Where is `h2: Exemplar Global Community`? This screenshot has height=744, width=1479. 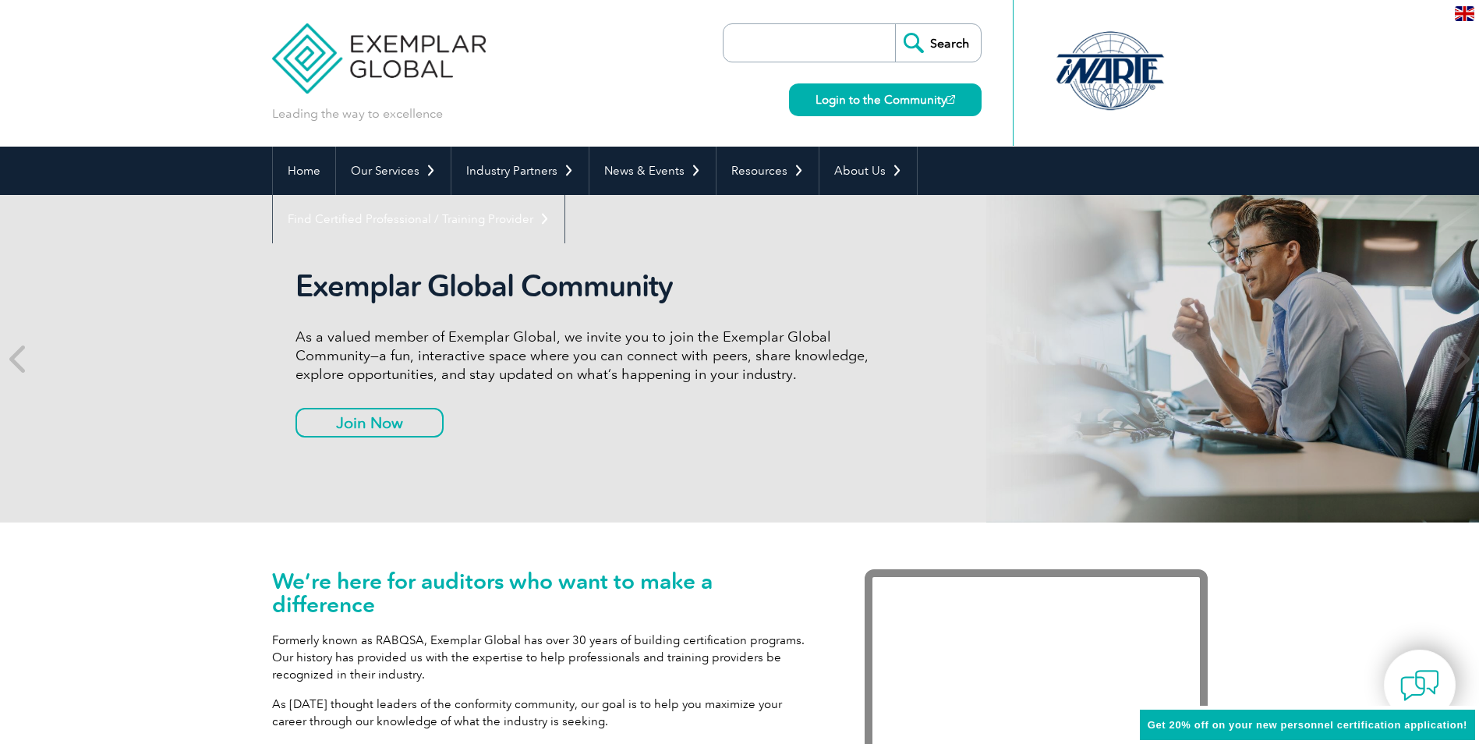 h2: Exemplar Global Community is located at coordinates (588, 286).